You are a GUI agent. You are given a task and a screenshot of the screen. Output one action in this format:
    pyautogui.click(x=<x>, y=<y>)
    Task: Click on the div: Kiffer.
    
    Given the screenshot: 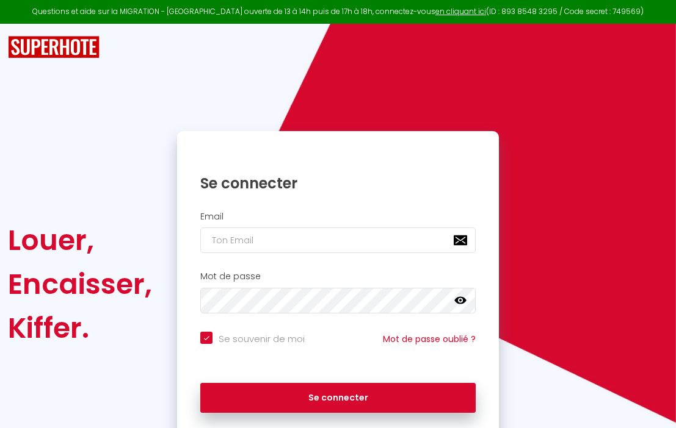 What is the action you would take?
    pyautogui.click(x=80, y=328)
    